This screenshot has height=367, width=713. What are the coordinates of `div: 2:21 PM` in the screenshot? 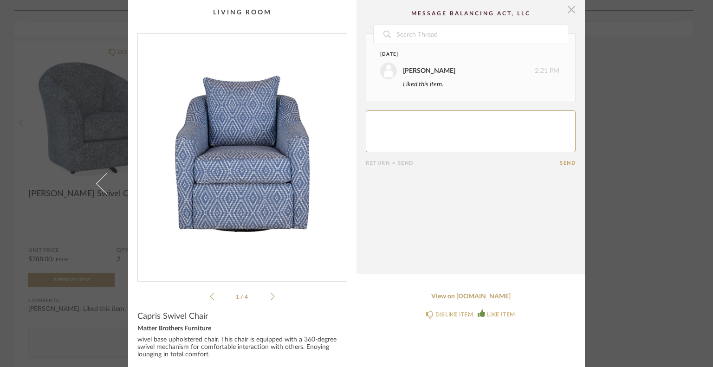 It's located at (470, 71).